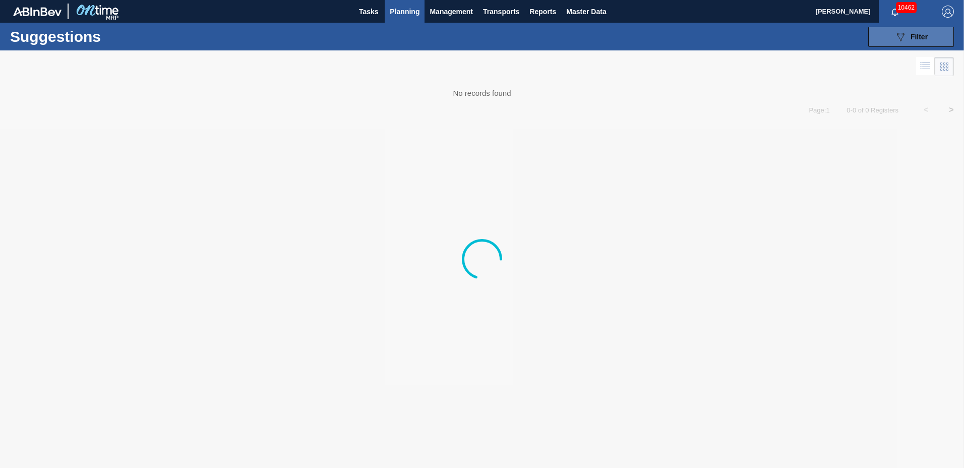 The height and width of the screenshot is (468, 964). I want to click on button: Notifications, so click(895, 12).